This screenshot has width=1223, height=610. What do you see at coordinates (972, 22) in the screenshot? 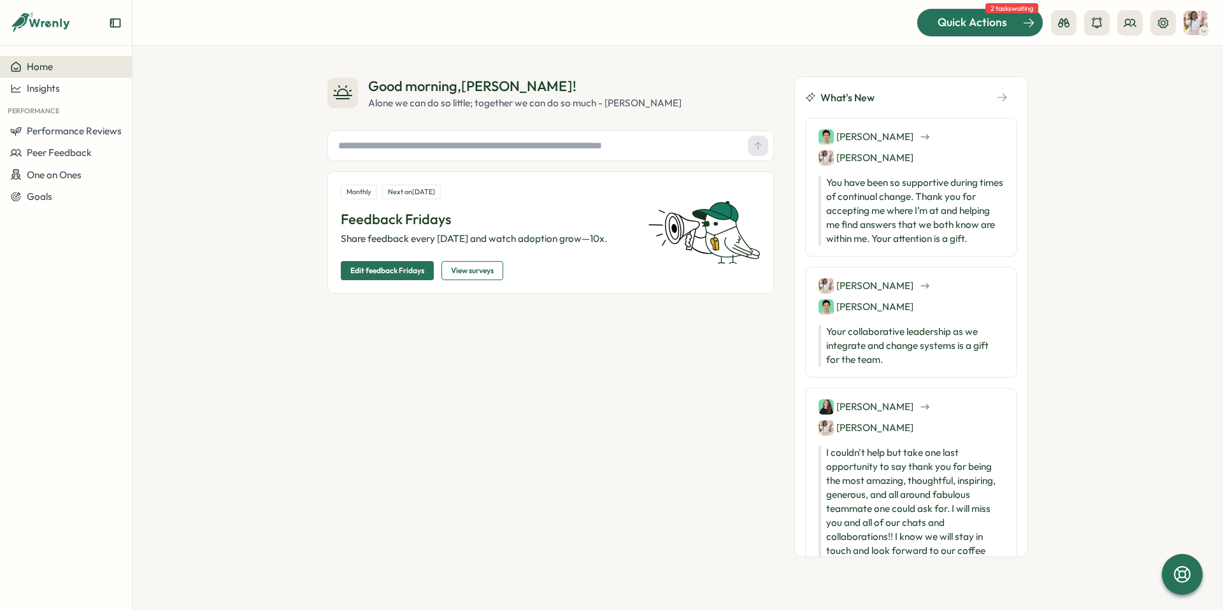
I see `span: Quick Actions` at bounding box center [972, 22].